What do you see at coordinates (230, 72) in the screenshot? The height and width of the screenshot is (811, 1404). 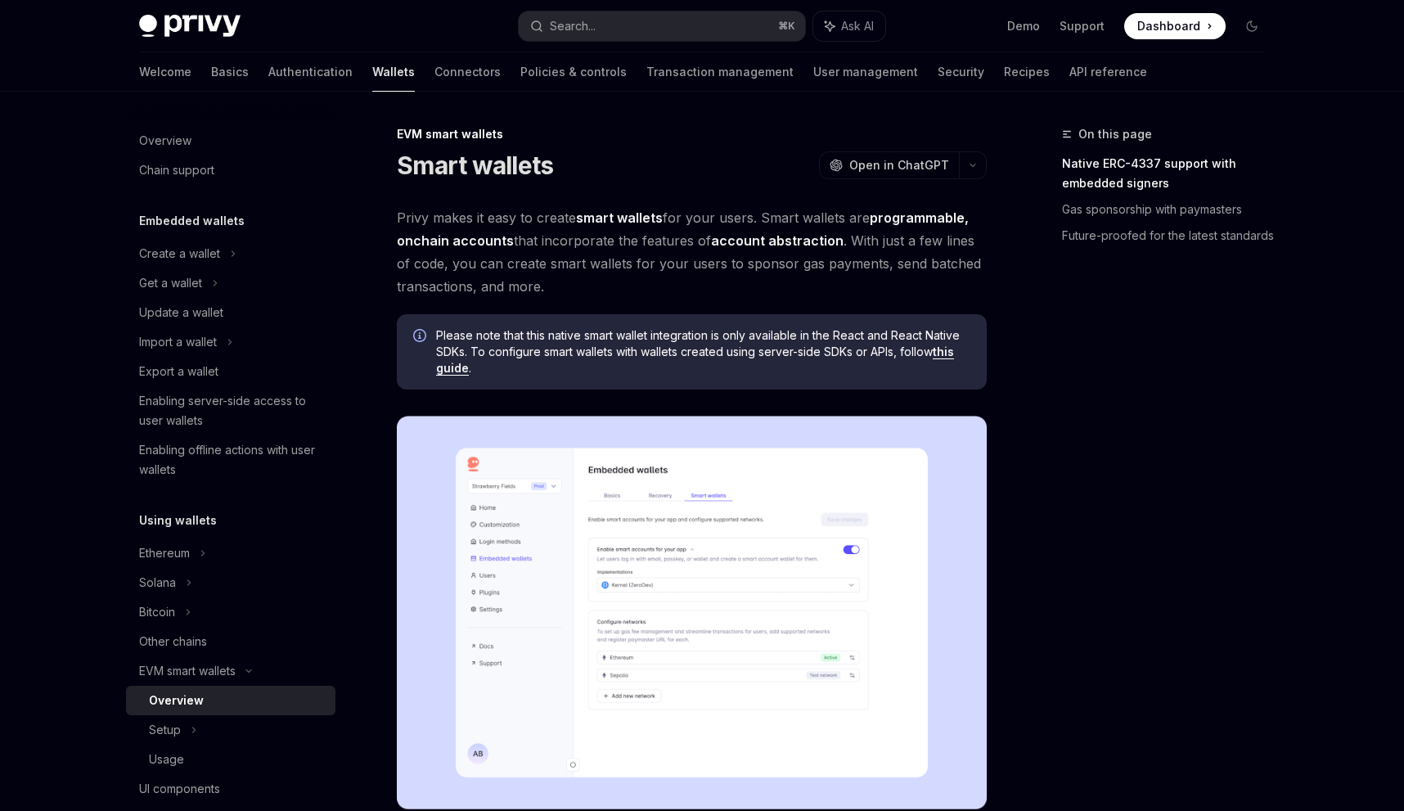 I see `a: Basics` at bounding box center [230, 72].